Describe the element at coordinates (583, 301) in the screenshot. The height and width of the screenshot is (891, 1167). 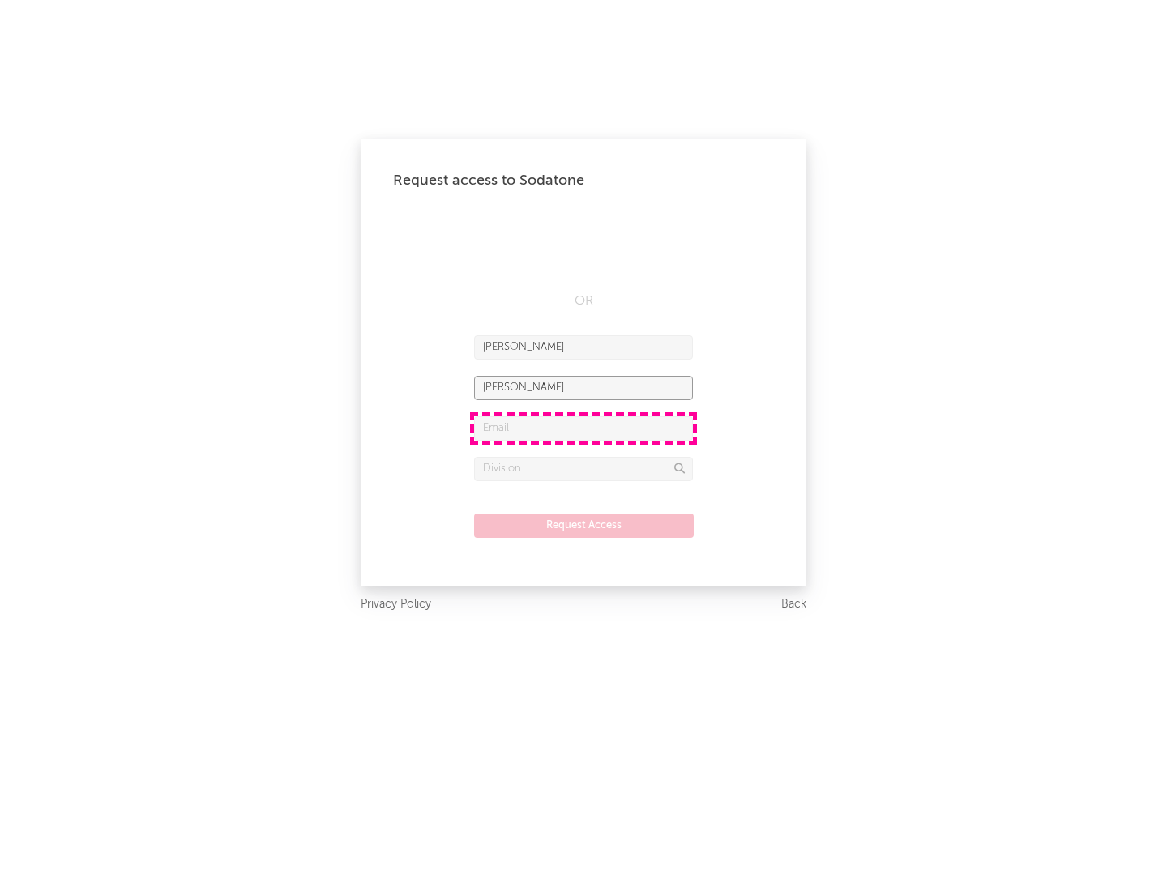
I see `div: OR` at that location.